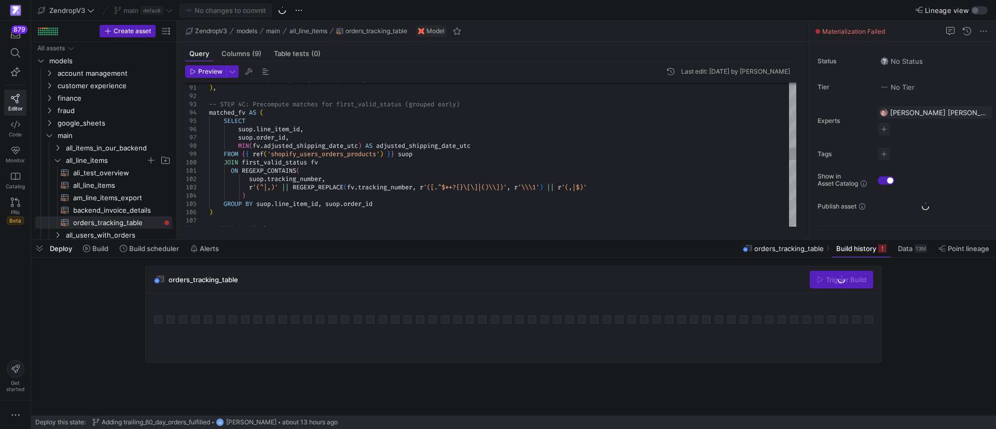 This screenshot has height=429, width=996. Describe the element at coordinates (95, 248) in the screenshot. I see `button: Build` at that location.